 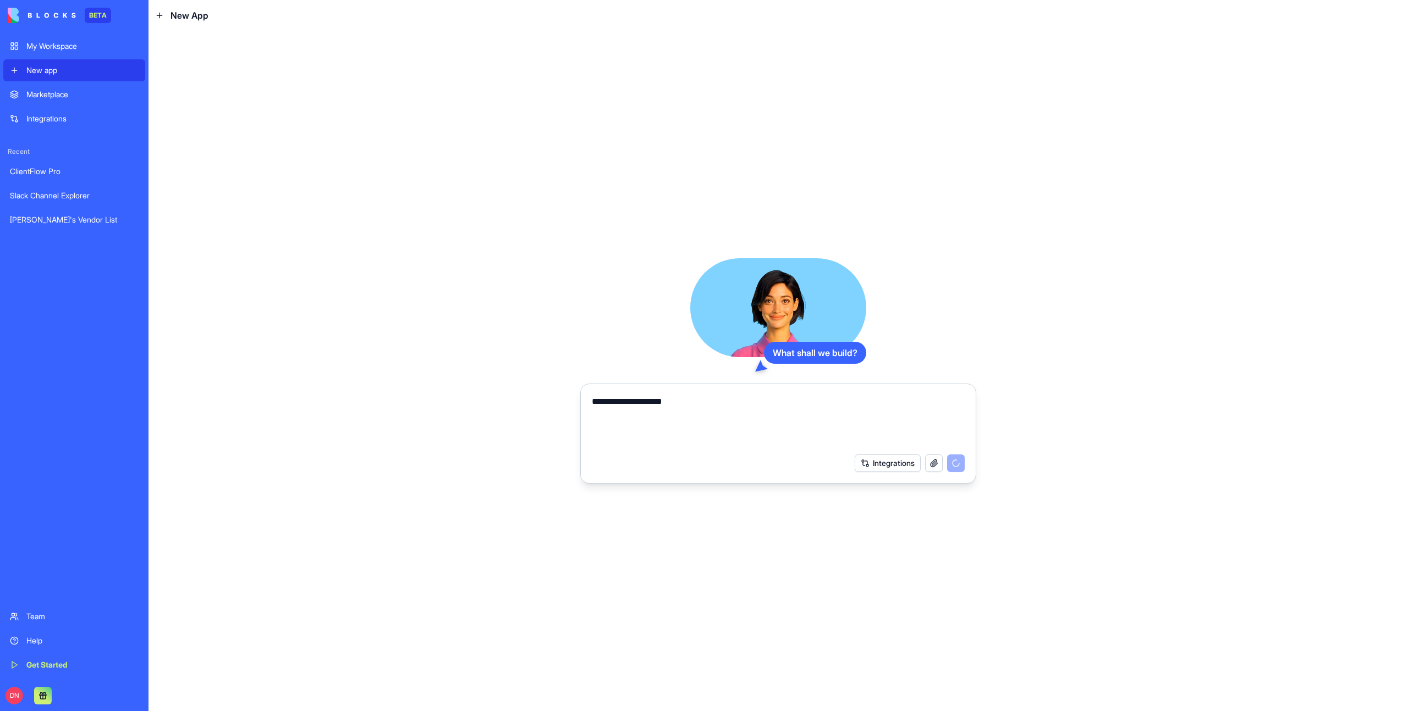 What do you see at coordinates (74, 119) in the screenshot?
I see `a: Integrations` at bounding box center [74, 119].